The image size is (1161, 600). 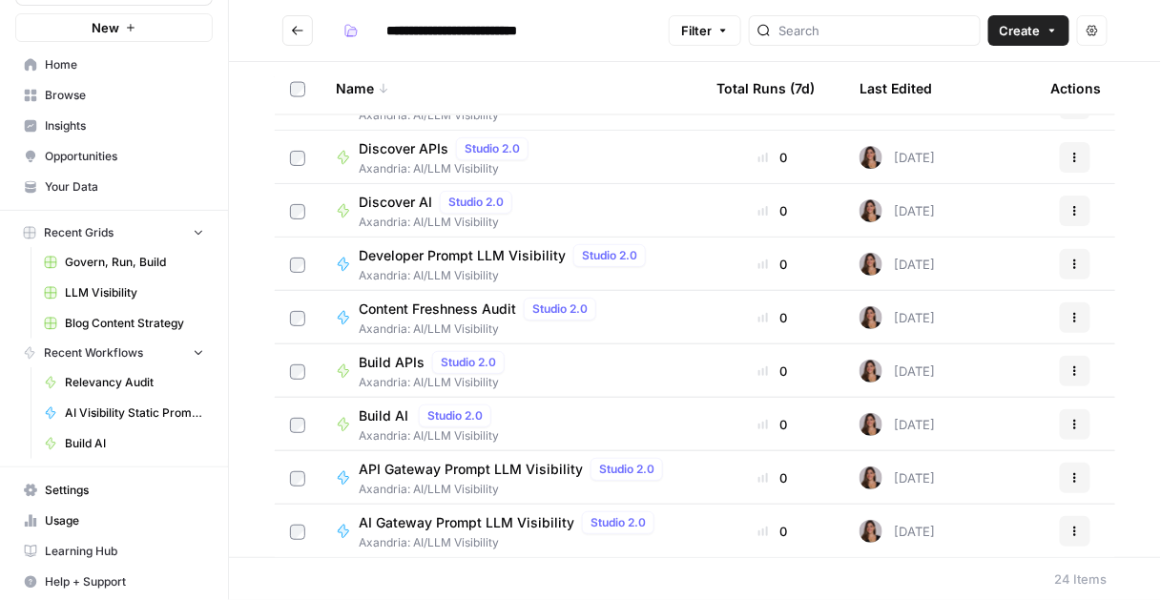 What do you see at coordinates (511, 371) in the screenshot?
I see `a: Build APIsStudio 2.0Axandria: AI/LLM Visibility` at bounding box center [511, 371].